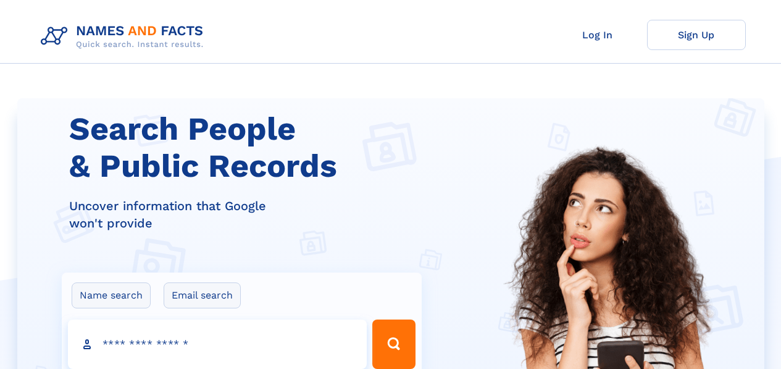 This screenshot has height=369, width=781. I want to click on label: Email search, so click(202, 295).